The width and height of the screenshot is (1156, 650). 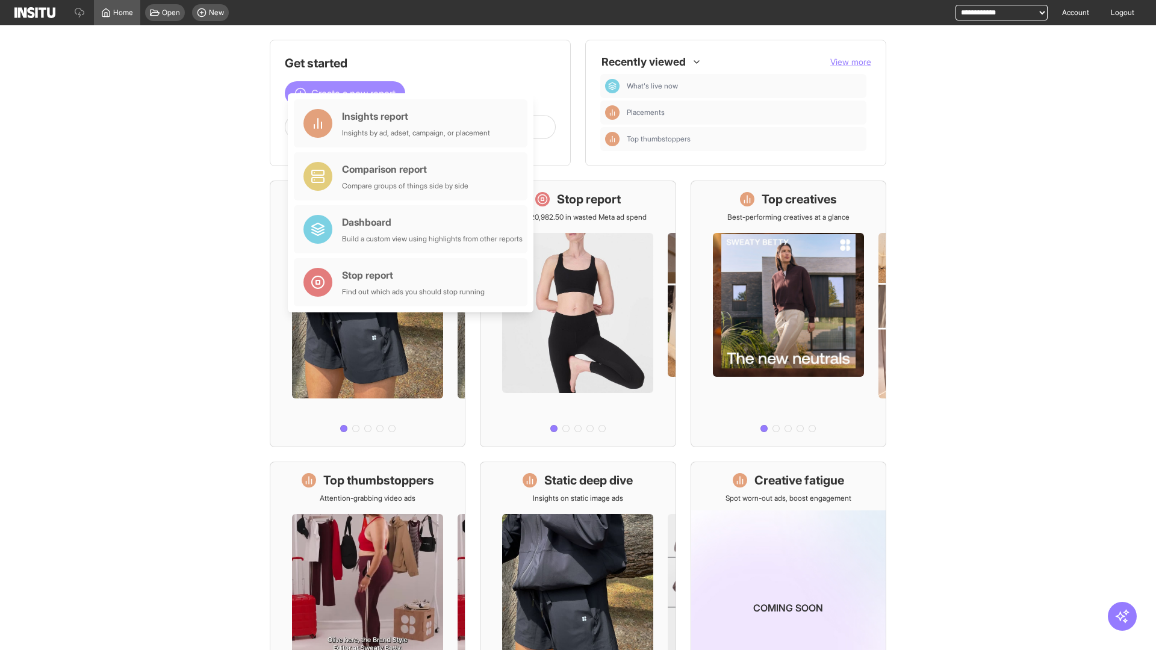 I want to click on div: Stop report, so click(x=413, y=275).